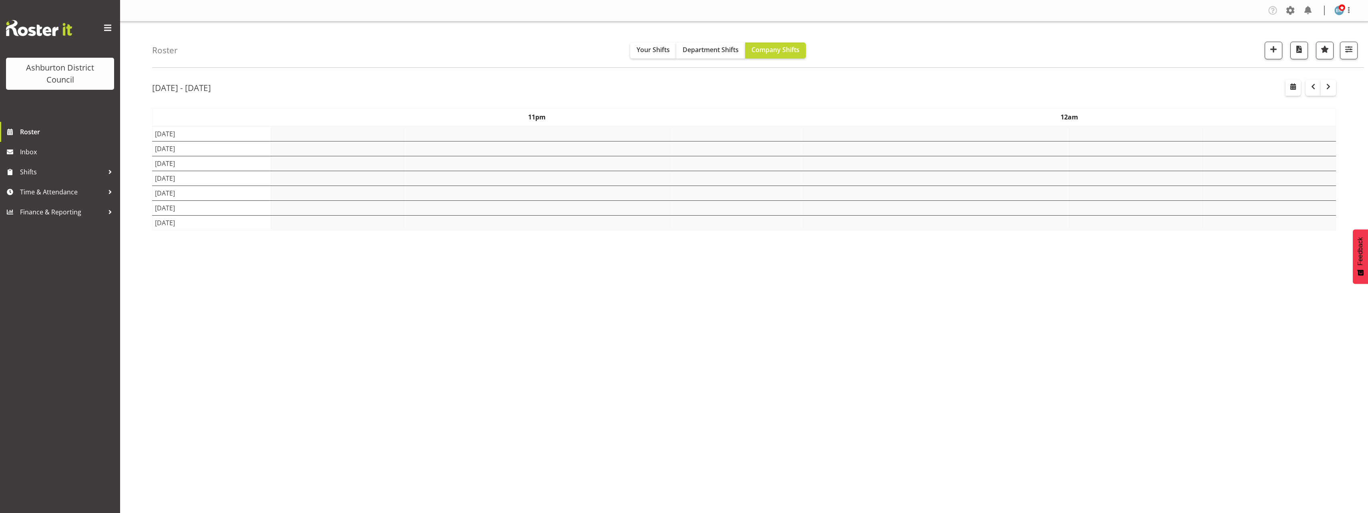  Describe the element at coordinates (1300, 50) in the screenshot. I see `button: Download a PDF of the roster according to the set date range.` at that location.